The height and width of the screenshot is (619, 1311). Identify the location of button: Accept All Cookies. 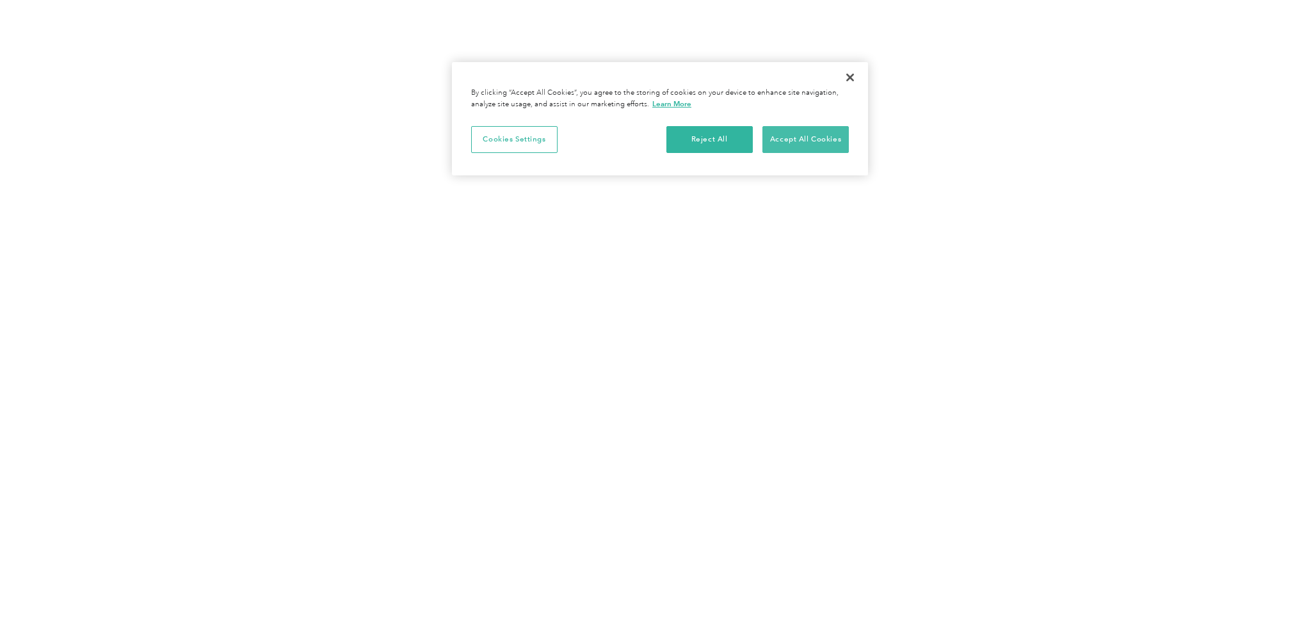
(805, 140).